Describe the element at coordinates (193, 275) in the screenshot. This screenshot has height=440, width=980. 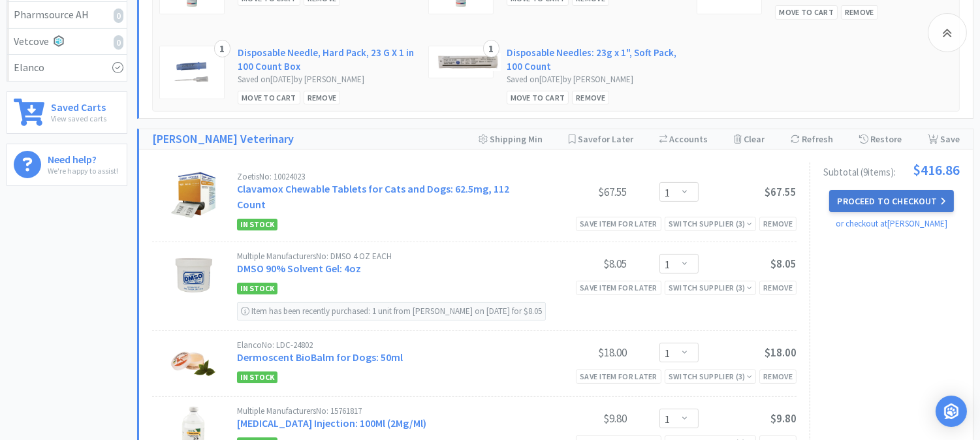
I see `img: 2812b179af91479d8c5bdb14243cf27c_300477.jpeg` at that location.